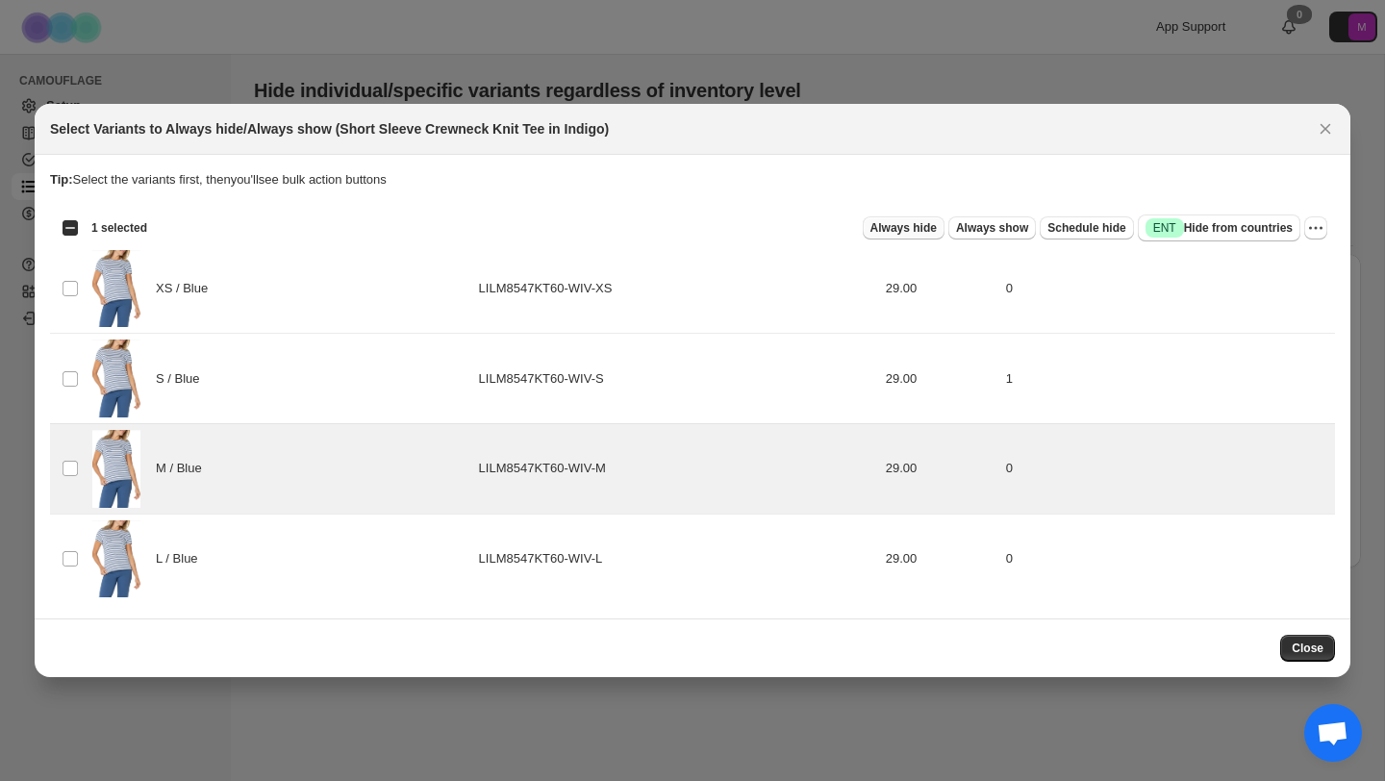 The image size is (1385, 781). I want to click on strong: Tip:, so click(62, 179).